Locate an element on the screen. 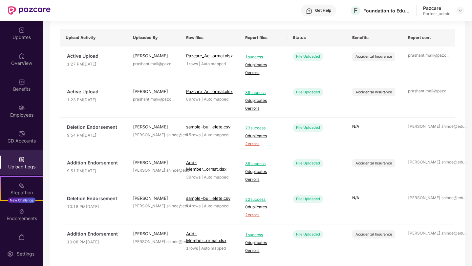 Image resolution: width=472 pixels, height=266 pixels. span: F is located at coordinates (356, 11).